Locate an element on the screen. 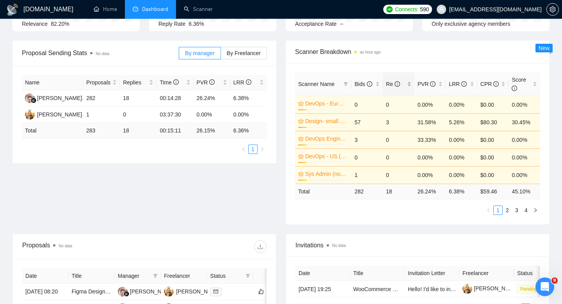 This screenshot has width=562, height=304. img: upwork-logo.png is located at coordinates (390, 9).